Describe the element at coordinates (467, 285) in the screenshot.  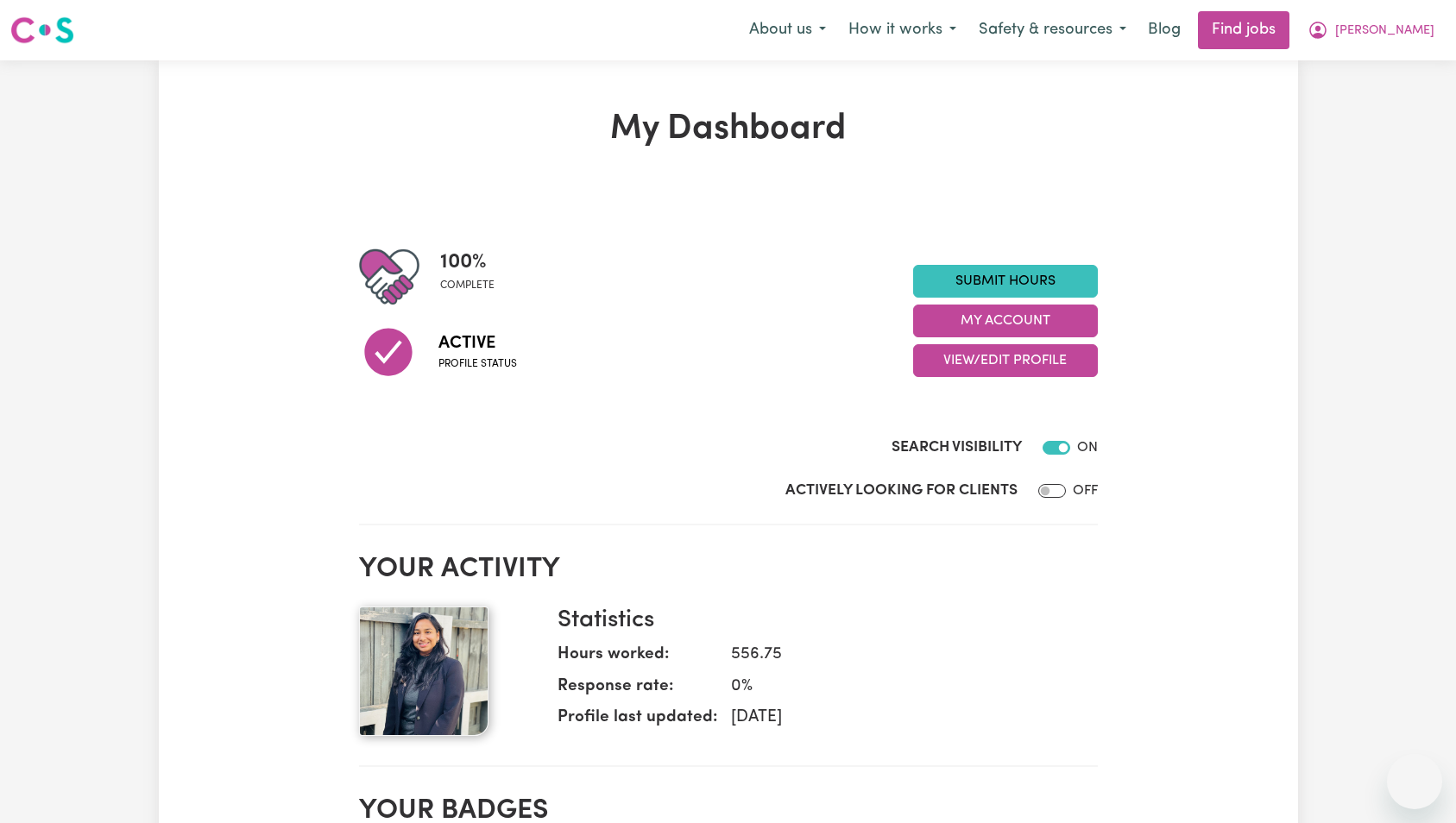
I see `span: complete` at that location.